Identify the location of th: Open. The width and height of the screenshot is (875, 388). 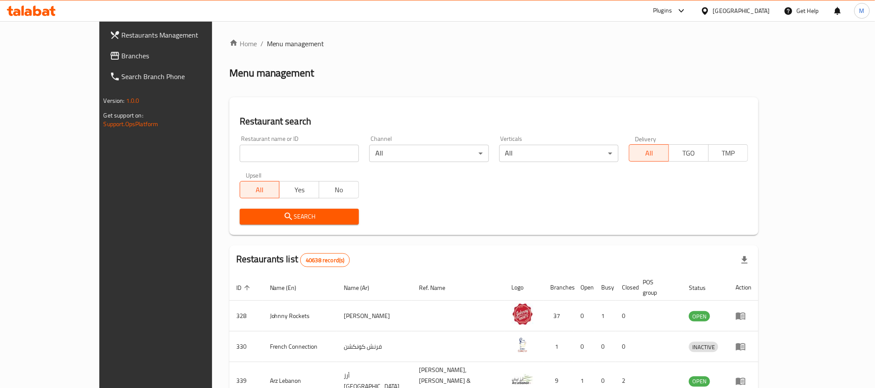
(584, 287).